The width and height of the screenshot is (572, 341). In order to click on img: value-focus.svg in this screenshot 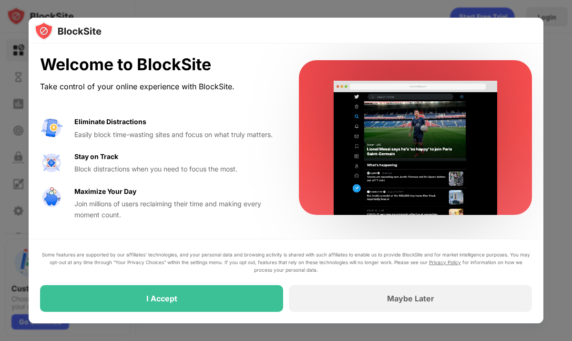, I will do `click(52, 163)`.